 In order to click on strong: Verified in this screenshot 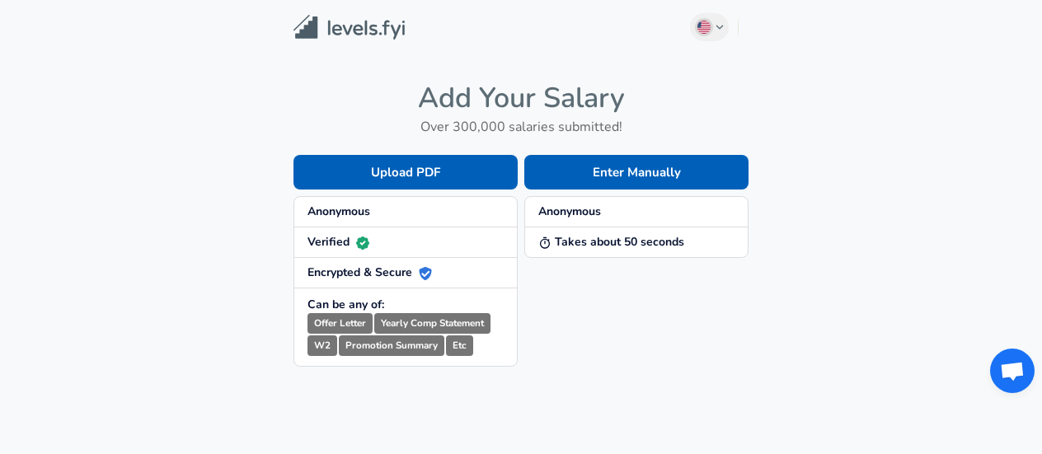, I will do `click(338, 242)`.